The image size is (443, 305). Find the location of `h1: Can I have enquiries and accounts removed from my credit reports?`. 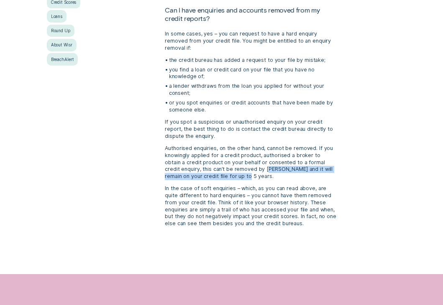

h1: Can I have enquiries and accounts removed from my credit reports? is located at coordinates (251, 18).